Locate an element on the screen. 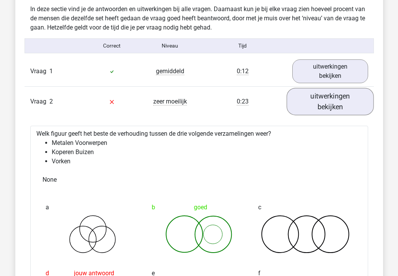 The height and width of the screenshot is (276, 398). span: b is located at coordinates (153, 207).